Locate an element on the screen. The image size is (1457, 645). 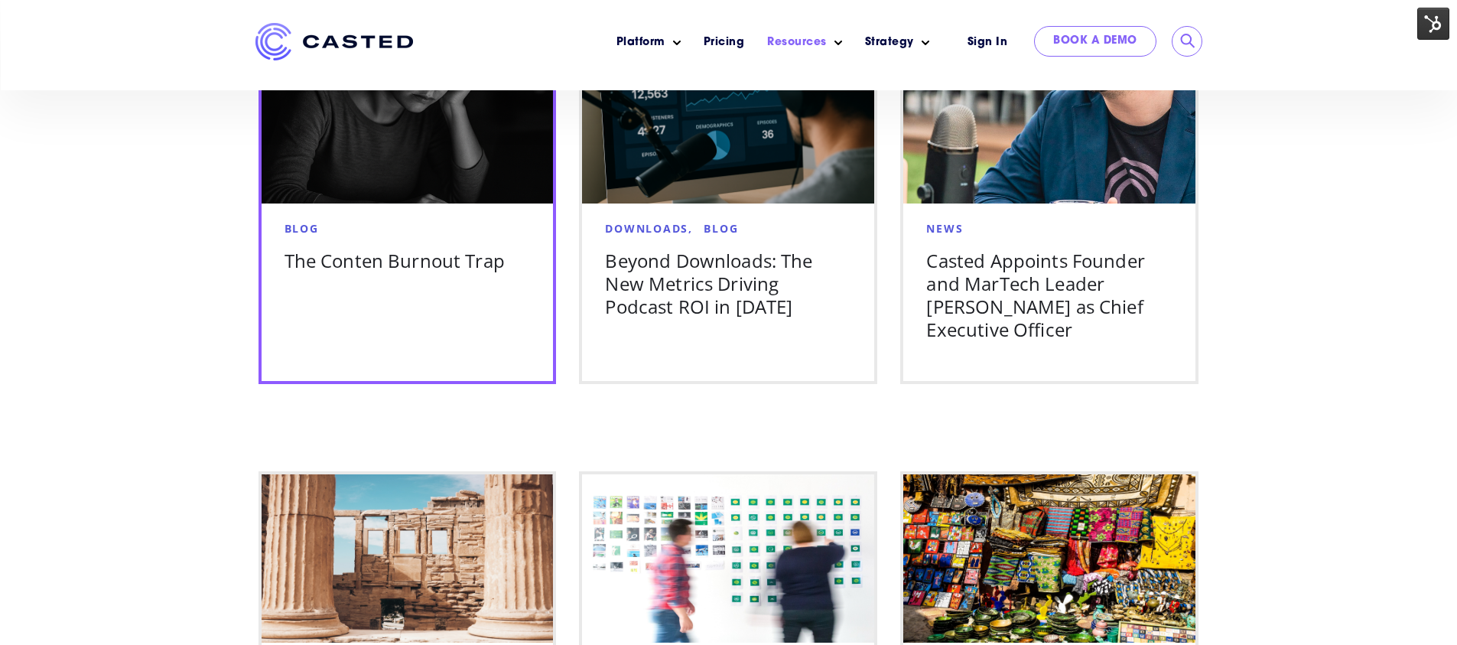
img: Casted_Logo_Horizontal_FullColor_PUR_BLUE is located at coordinates (334, 41).